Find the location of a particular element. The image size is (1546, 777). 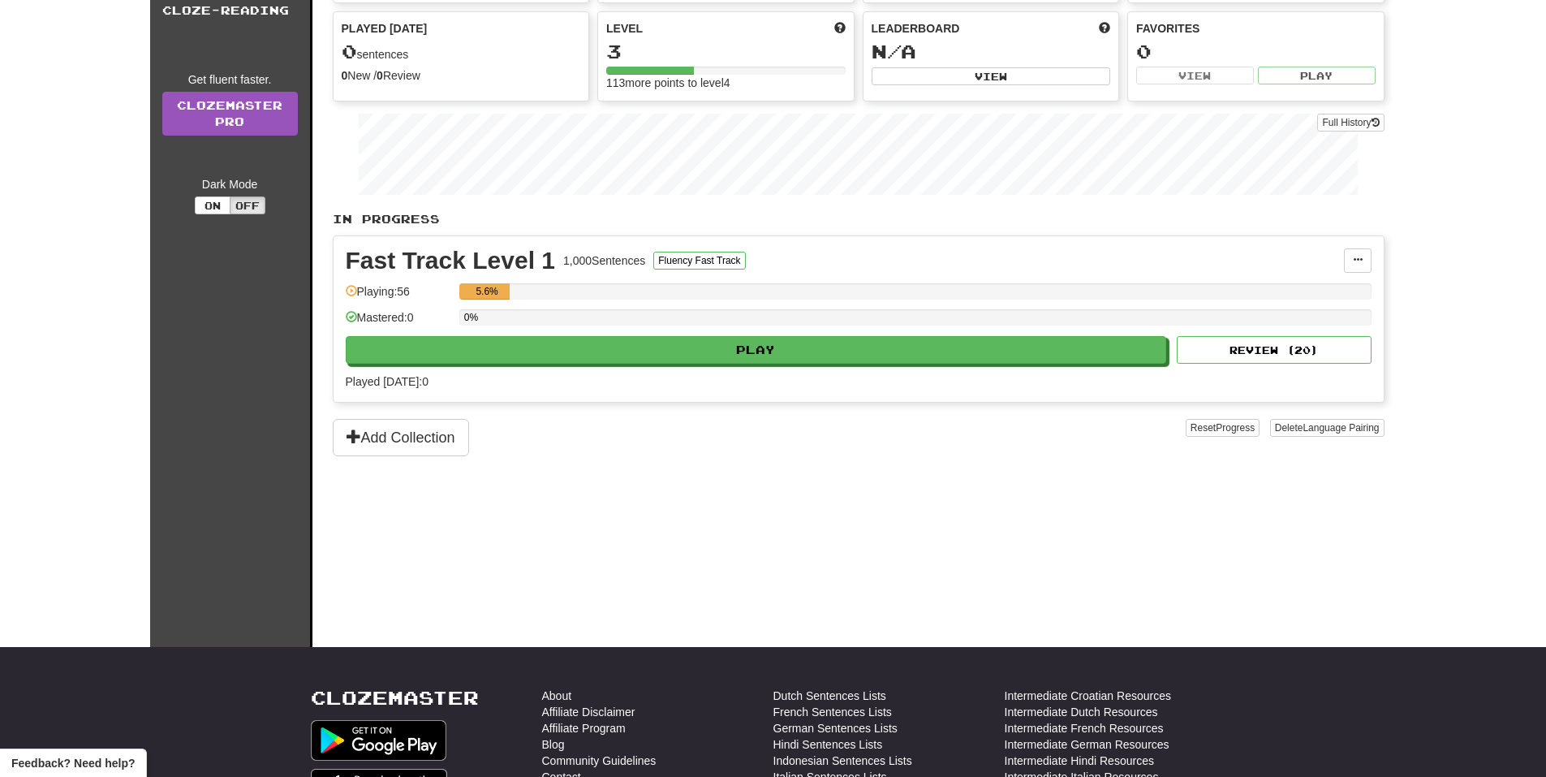

span: This week in points, UTC is located at coordinates (1105, 28).